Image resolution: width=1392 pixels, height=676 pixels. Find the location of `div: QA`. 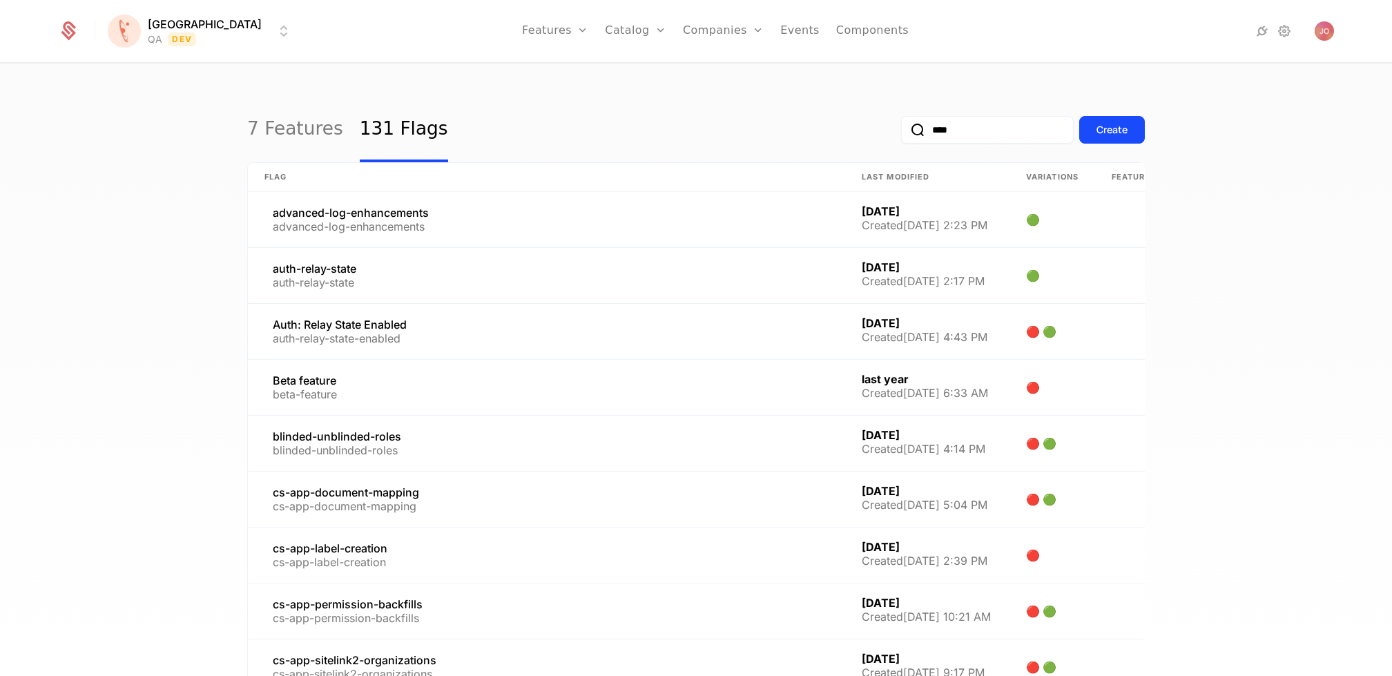

div: QA is located at coordinates (155, 39).